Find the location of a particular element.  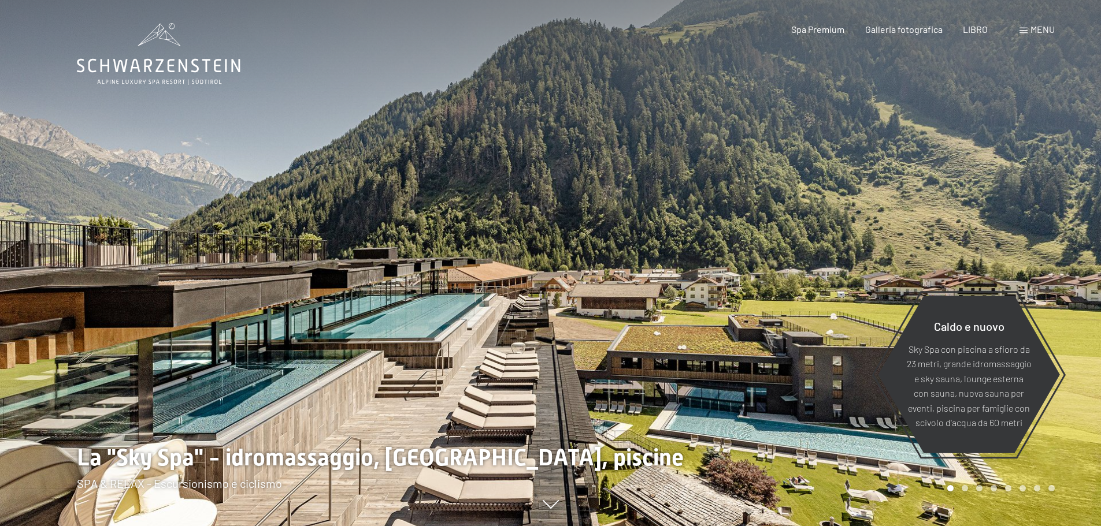

font: Sky Spa con piscina a sfioro da 23 metri, grande idromassaggio e sky sauna, lounge esterna con sa... is located at coordinates (969, 385).